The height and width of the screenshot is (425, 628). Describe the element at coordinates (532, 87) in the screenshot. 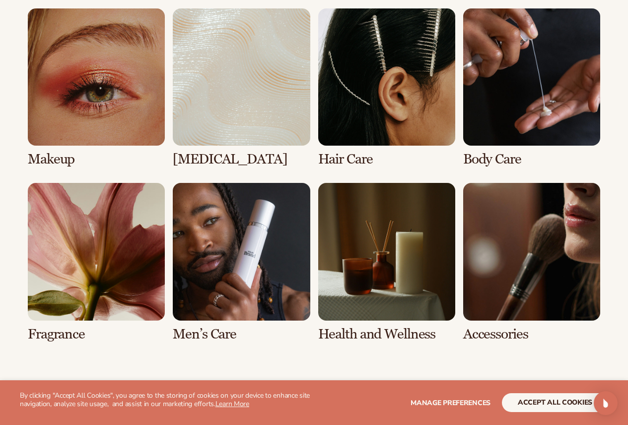

I see `div: 4 / 8` at that location.